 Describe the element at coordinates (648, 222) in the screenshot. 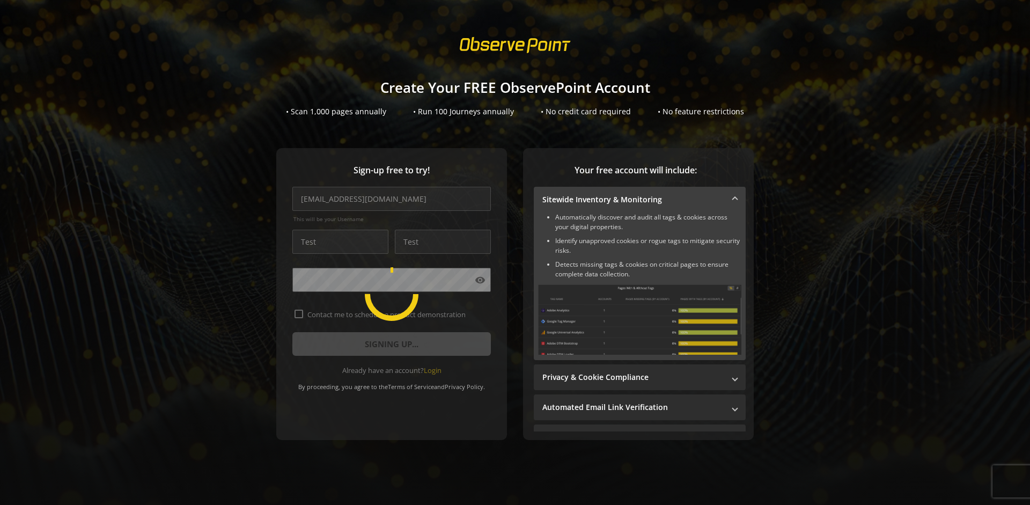

I see `li: Automatically discover and audit all tags & cookies across your digital properties.` at that location.